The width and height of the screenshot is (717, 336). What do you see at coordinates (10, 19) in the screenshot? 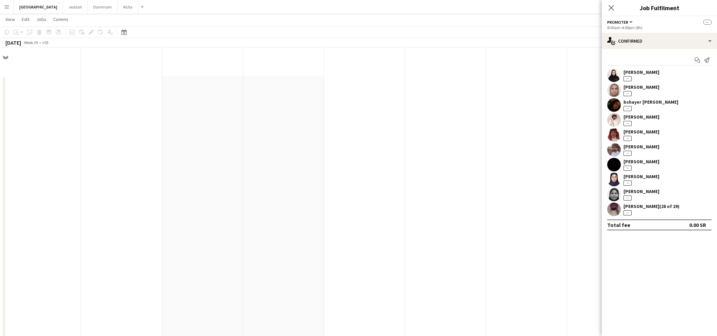
I see `a: View` at bounding box center [10, 19].